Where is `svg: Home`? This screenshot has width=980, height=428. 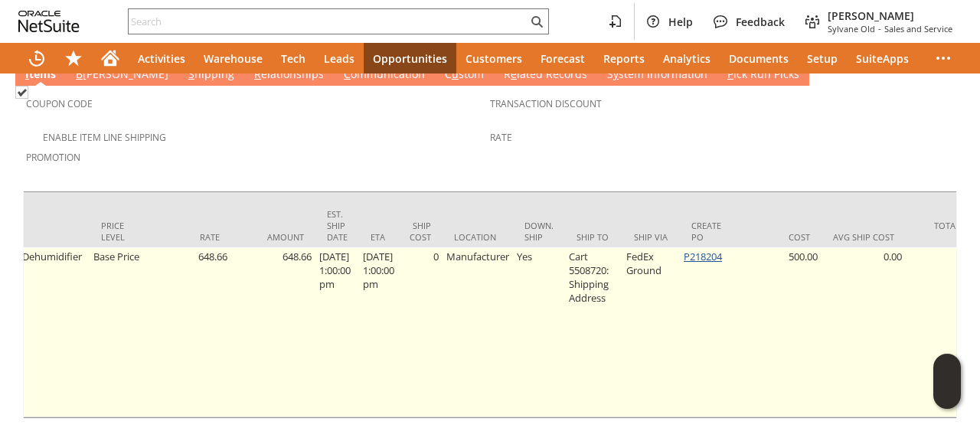 svg: Home is located at coordinates (110, 58).